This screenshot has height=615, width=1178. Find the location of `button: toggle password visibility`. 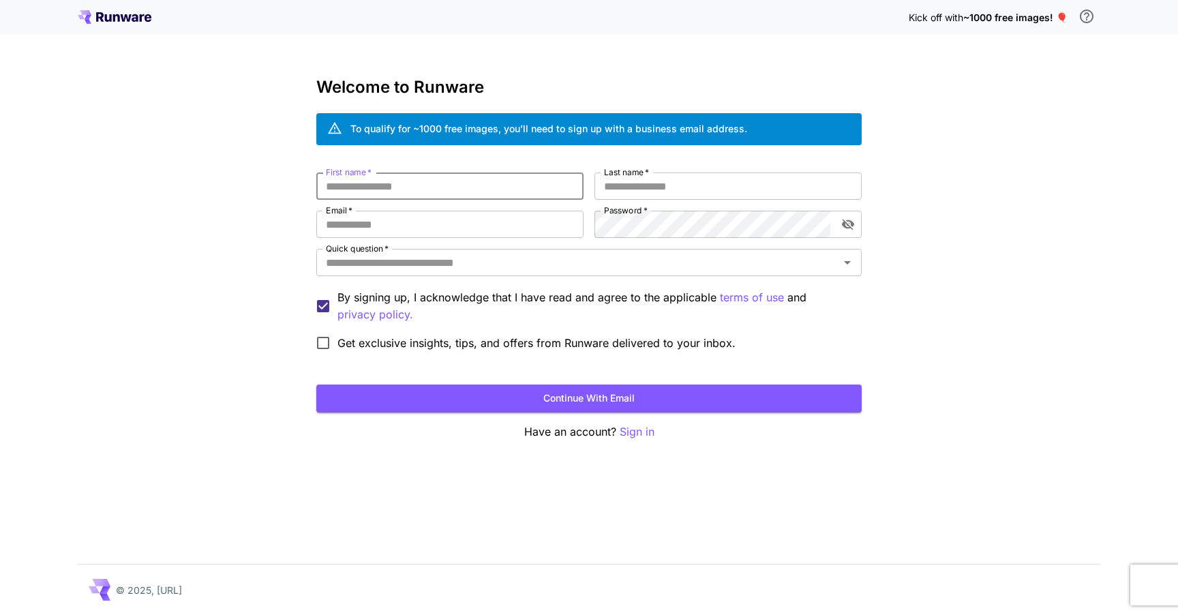

button: toggle password visibility is located at coordinates (848, 224).